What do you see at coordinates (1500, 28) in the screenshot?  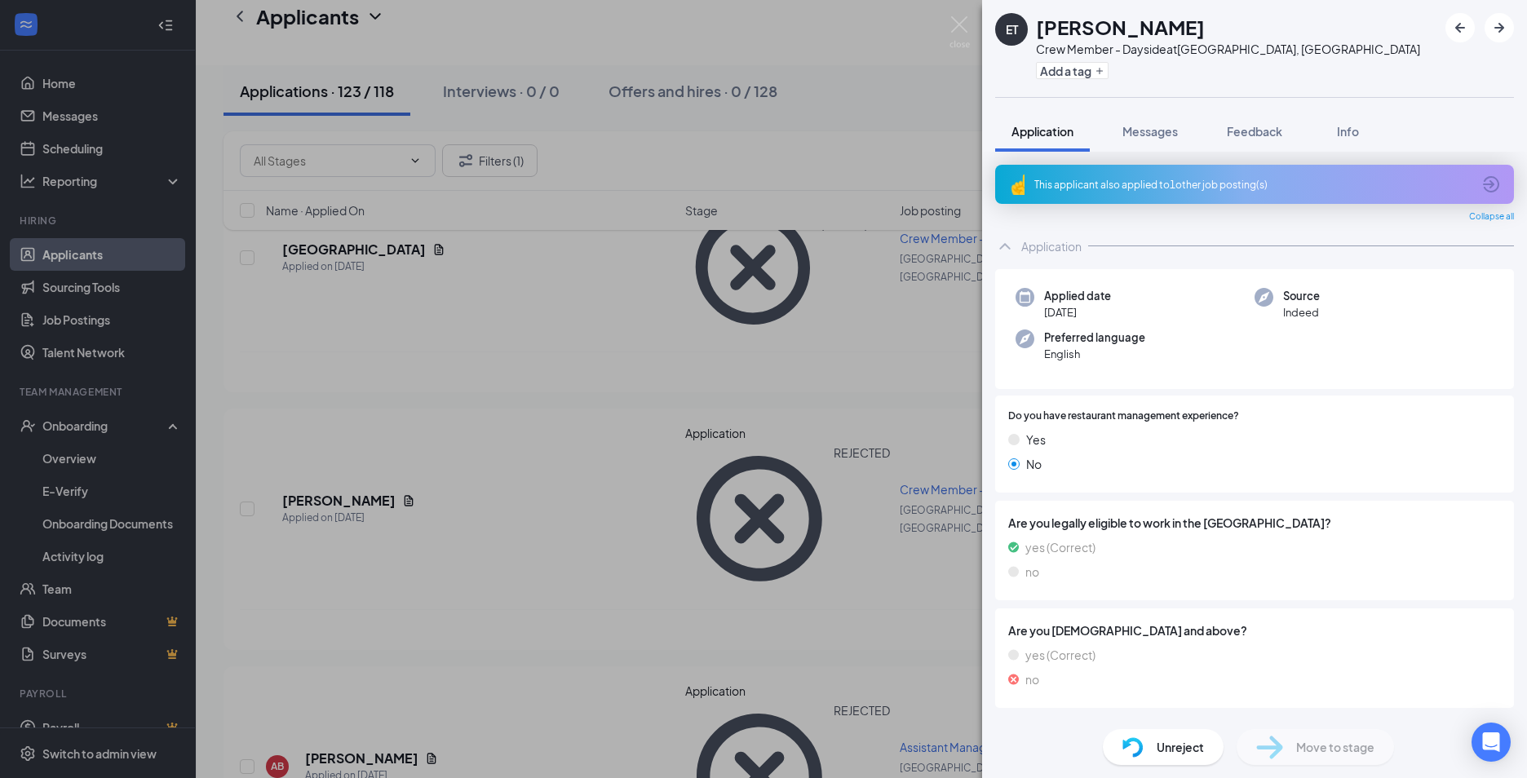 I see `svg: ArrowRight` at bounding box center [1500, 28].